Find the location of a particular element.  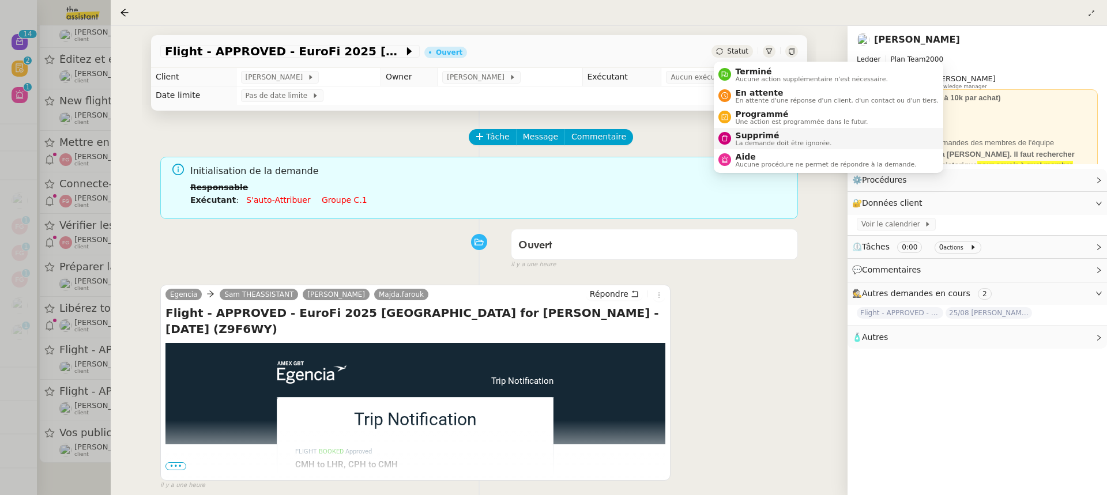

span: En attente d'une réponse d'un client, d'un contact ou d'un tiers. is located at coordinates (837, 100).